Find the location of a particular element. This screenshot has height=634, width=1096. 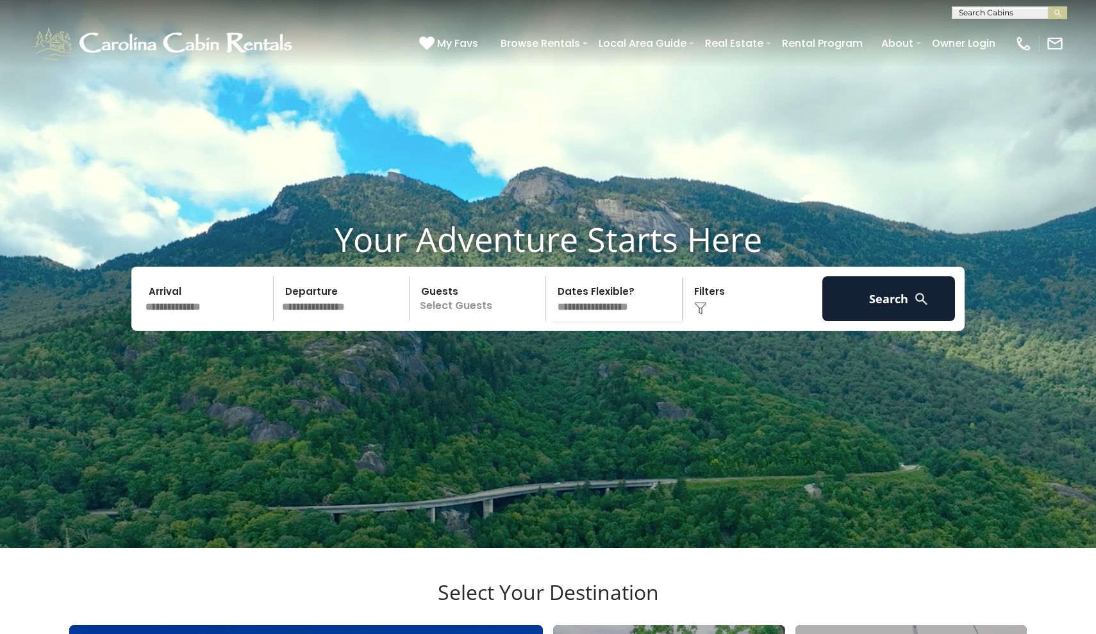

img: White-1-1-2.png is located at coordinates (165, 44).